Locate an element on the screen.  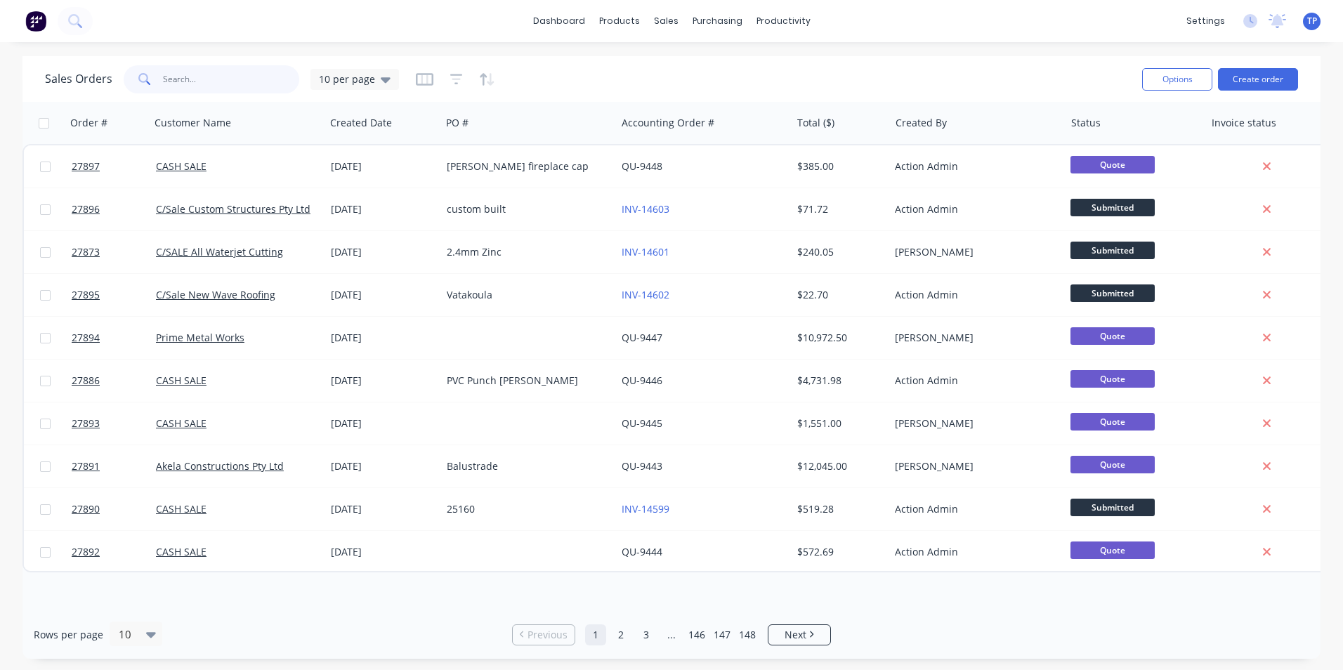
a: 27891 is located at coordinates (114, 467).